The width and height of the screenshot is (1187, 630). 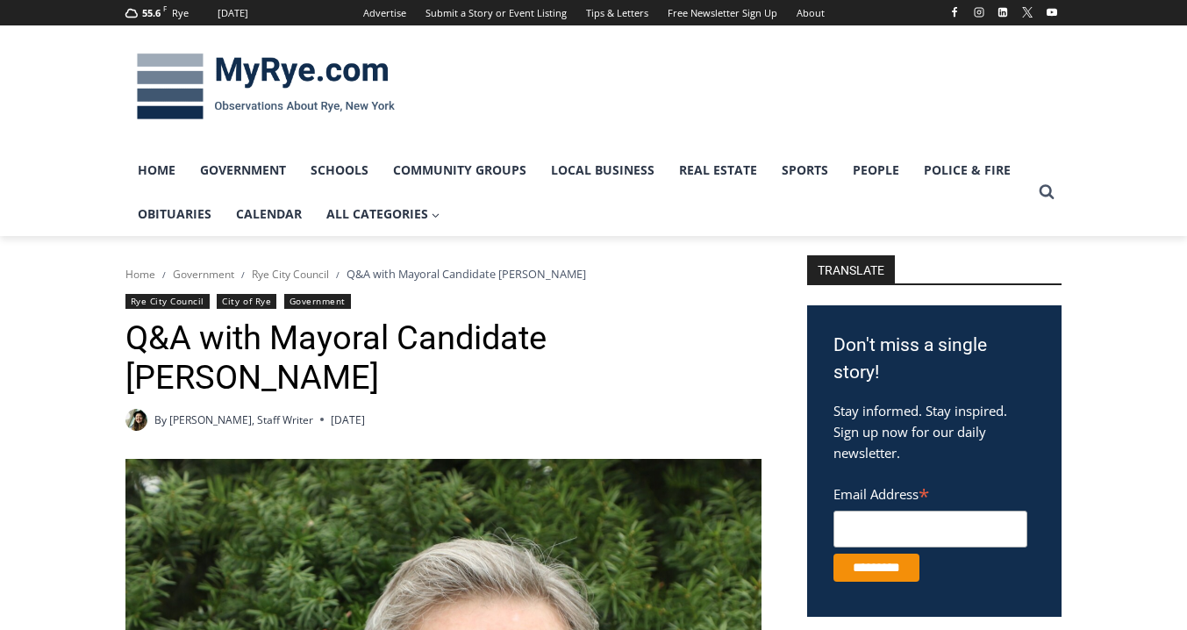 What do you see at coordinates (851, 269) in the screenshot?
I see `strong: TRANSLATE` at bounding box center [851, 269].